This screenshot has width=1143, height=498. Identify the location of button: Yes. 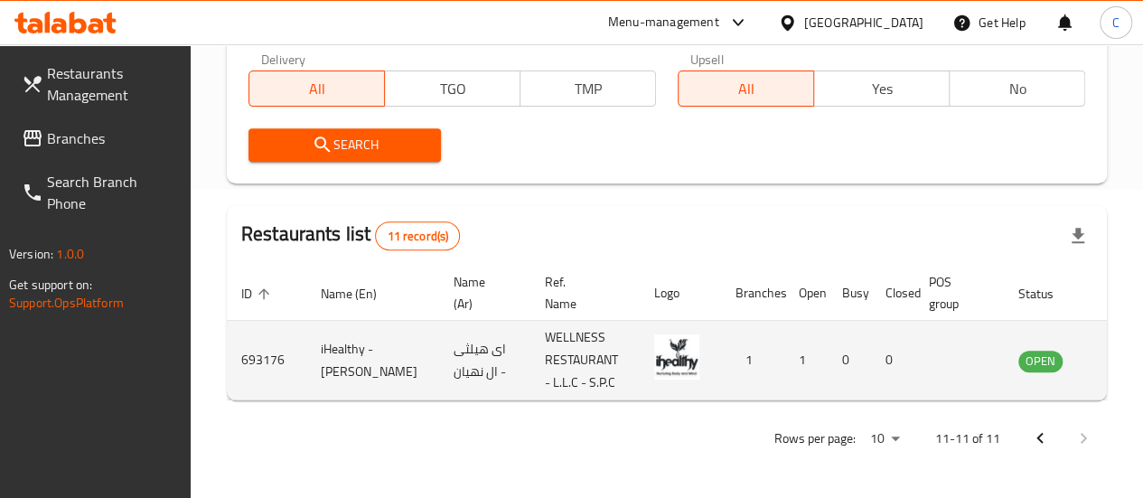
(881, 89).